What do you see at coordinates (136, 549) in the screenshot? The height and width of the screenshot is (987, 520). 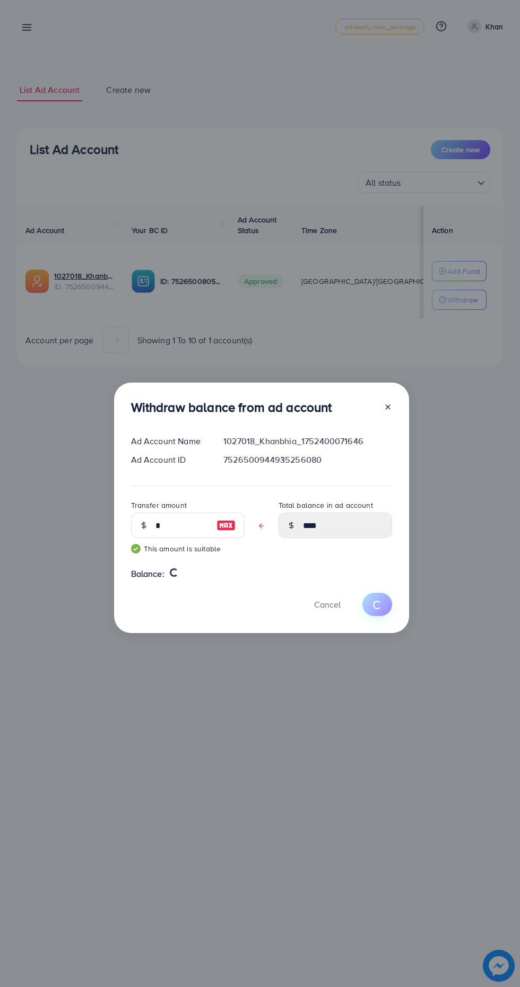 I see `img: guide` at bounding box center [136, 549].